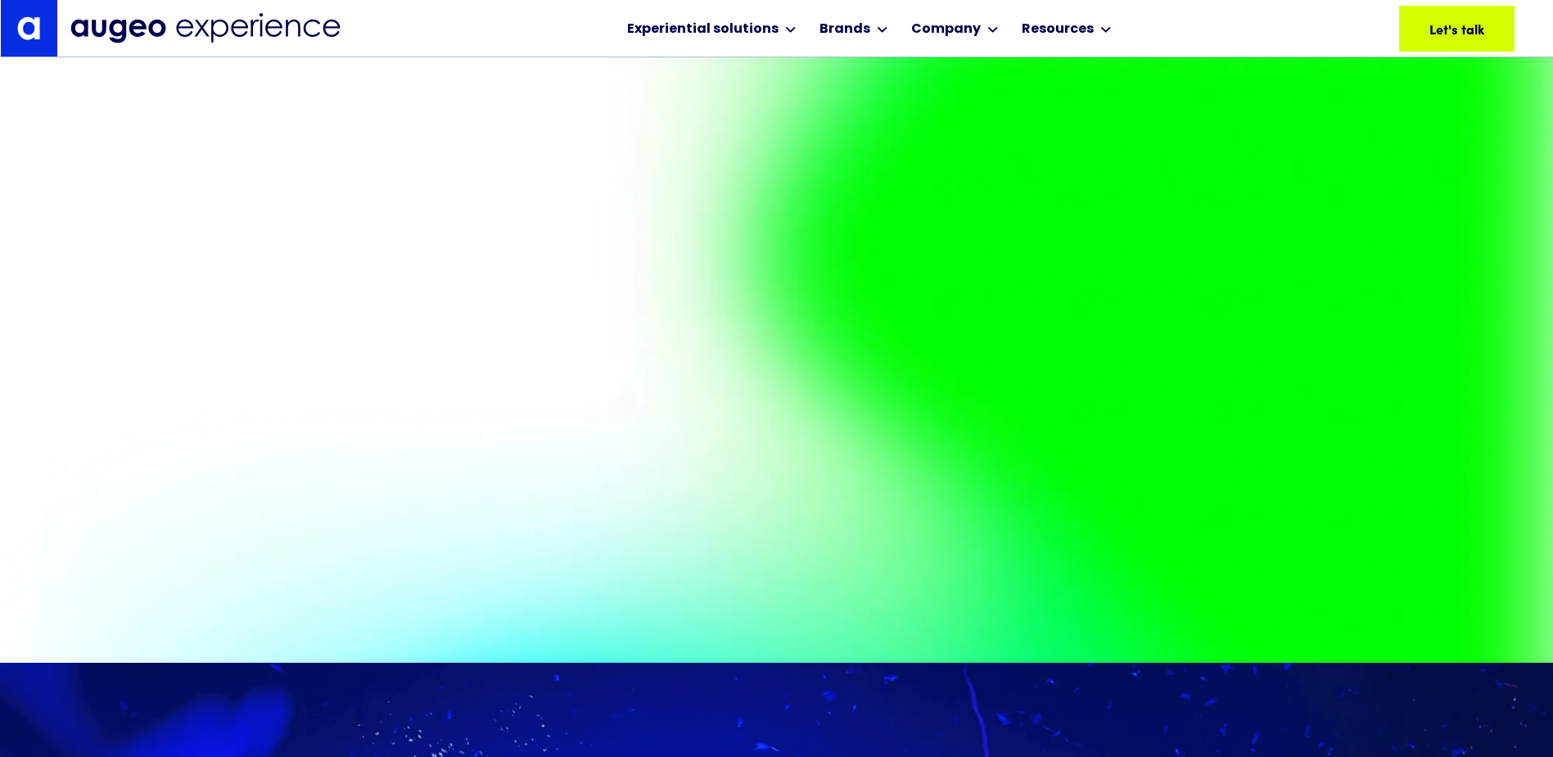 The height and width of the screenshot is (757, 1553). I want to click on img: Augeo's "a" monogram decorative logo in white., so click(29, 28).